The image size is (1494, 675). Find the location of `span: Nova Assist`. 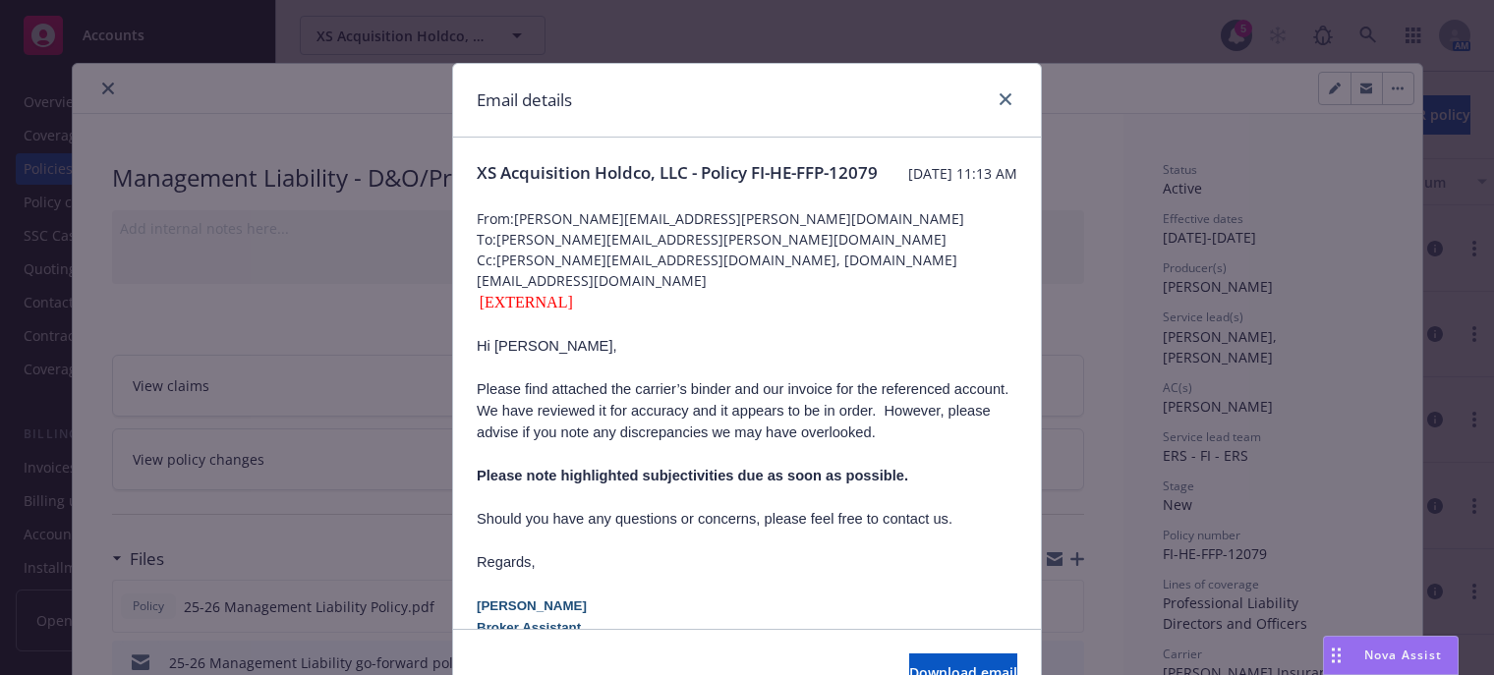

span: Nova Assist is located at coordinates (1402, 655).